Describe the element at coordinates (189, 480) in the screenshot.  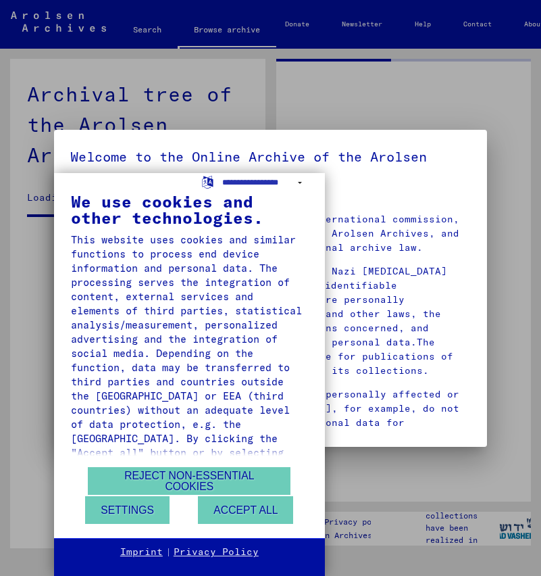
I see `button: Reject non-essential cookies` at that location.